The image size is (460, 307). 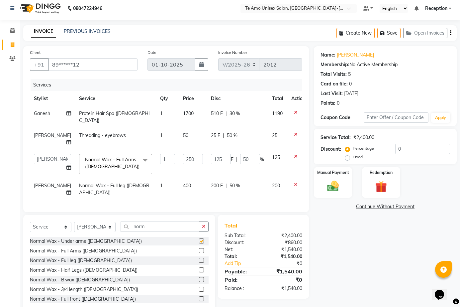 What do you see at coordinates (396, 117) in the screenshot?
I see `input: Enter Offer / Coupon Code` at bounding box center [396, 117].